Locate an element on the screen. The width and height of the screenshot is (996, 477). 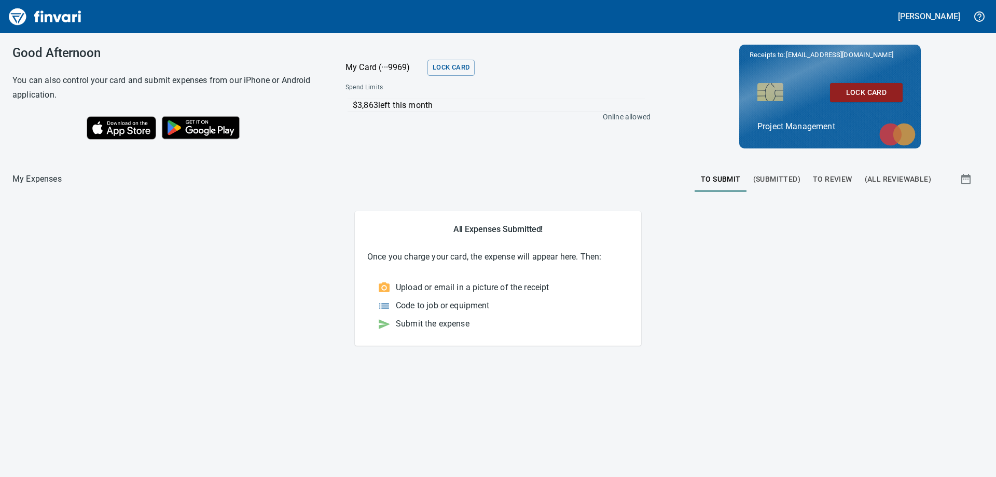
p: Online allowed is located at coordinates (494, 117).